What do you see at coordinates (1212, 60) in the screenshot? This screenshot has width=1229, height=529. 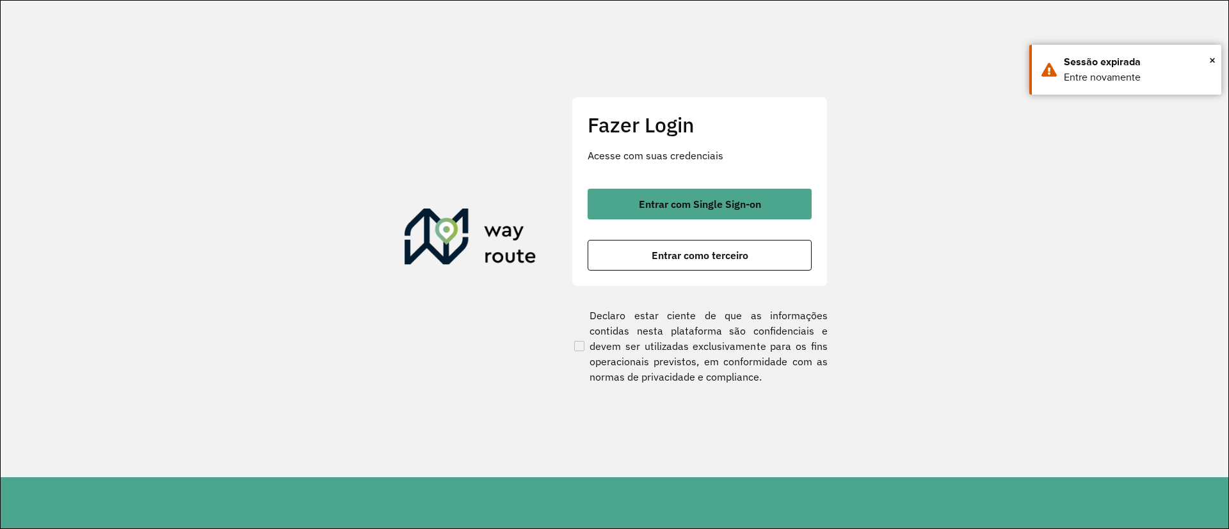 I see `button: Close` at bounding box center [1212, 60].